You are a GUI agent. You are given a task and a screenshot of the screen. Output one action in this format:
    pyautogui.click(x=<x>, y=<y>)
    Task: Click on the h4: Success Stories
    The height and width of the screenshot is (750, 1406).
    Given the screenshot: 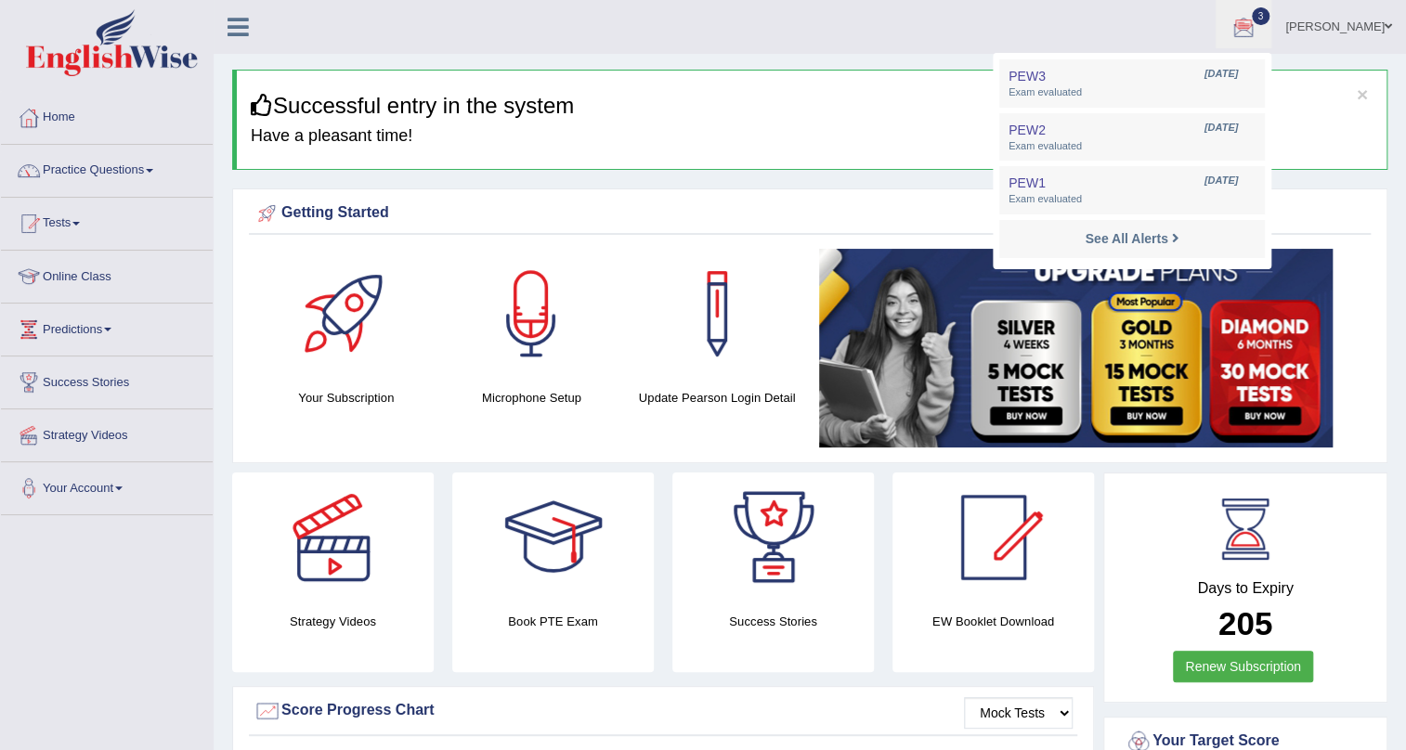 What is the action you would take?
    pyautogui.click(x=772, y=621)
    